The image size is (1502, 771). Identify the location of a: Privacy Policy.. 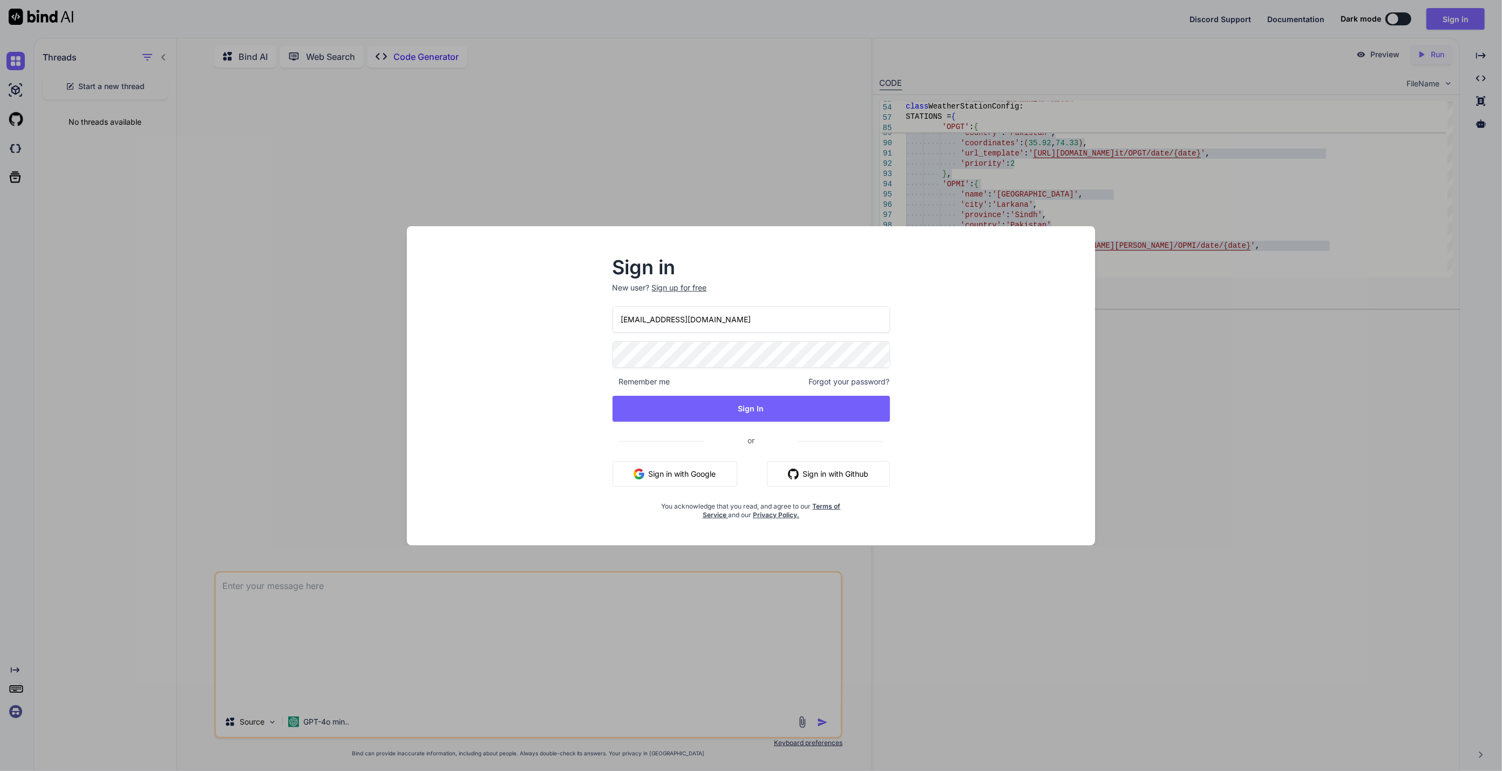
(776, 514).